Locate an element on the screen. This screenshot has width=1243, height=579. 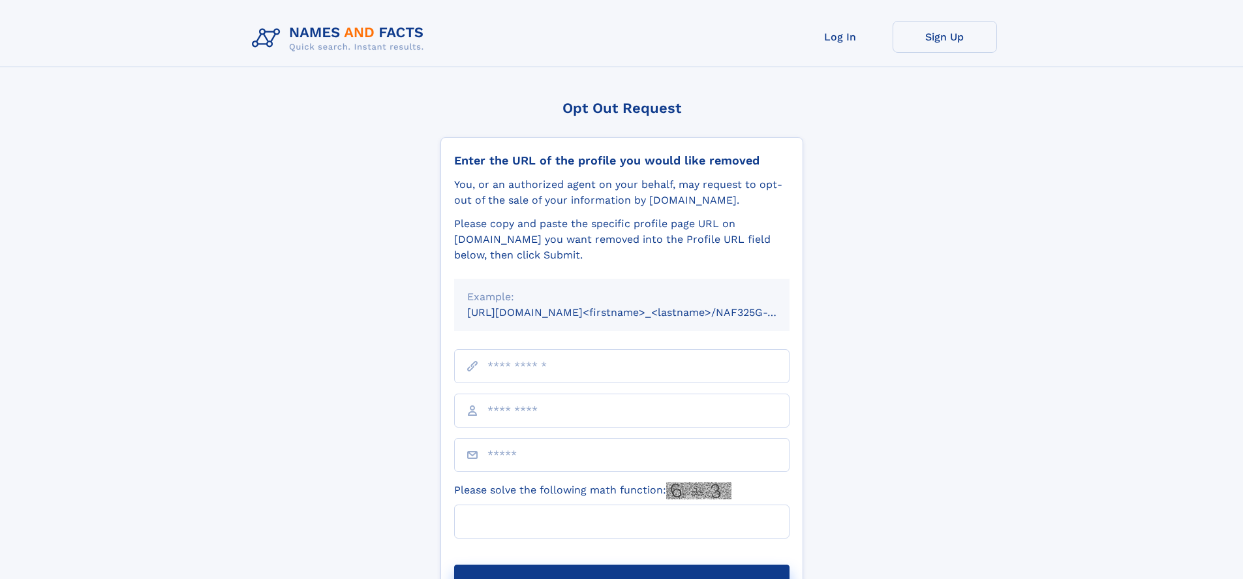
a: Log In is located at coordinates (840, 37).